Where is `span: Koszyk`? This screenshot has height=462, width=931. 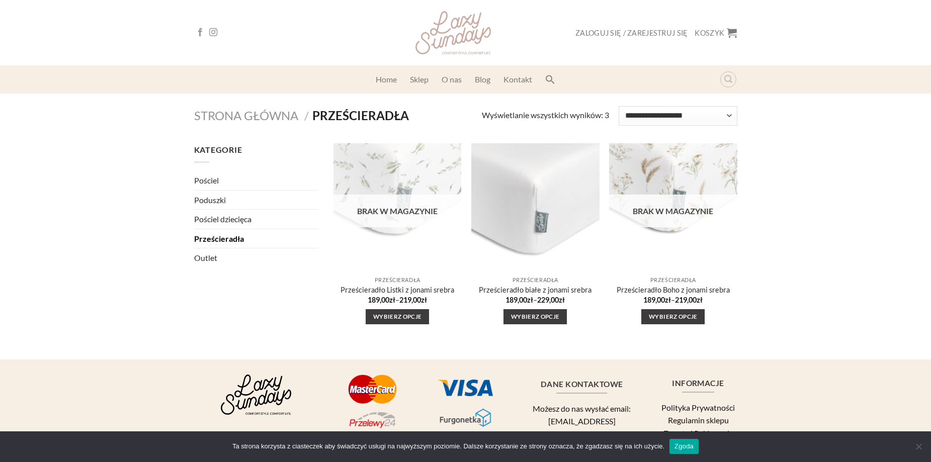 span: Koszyk is located at coordinates (709, 33).